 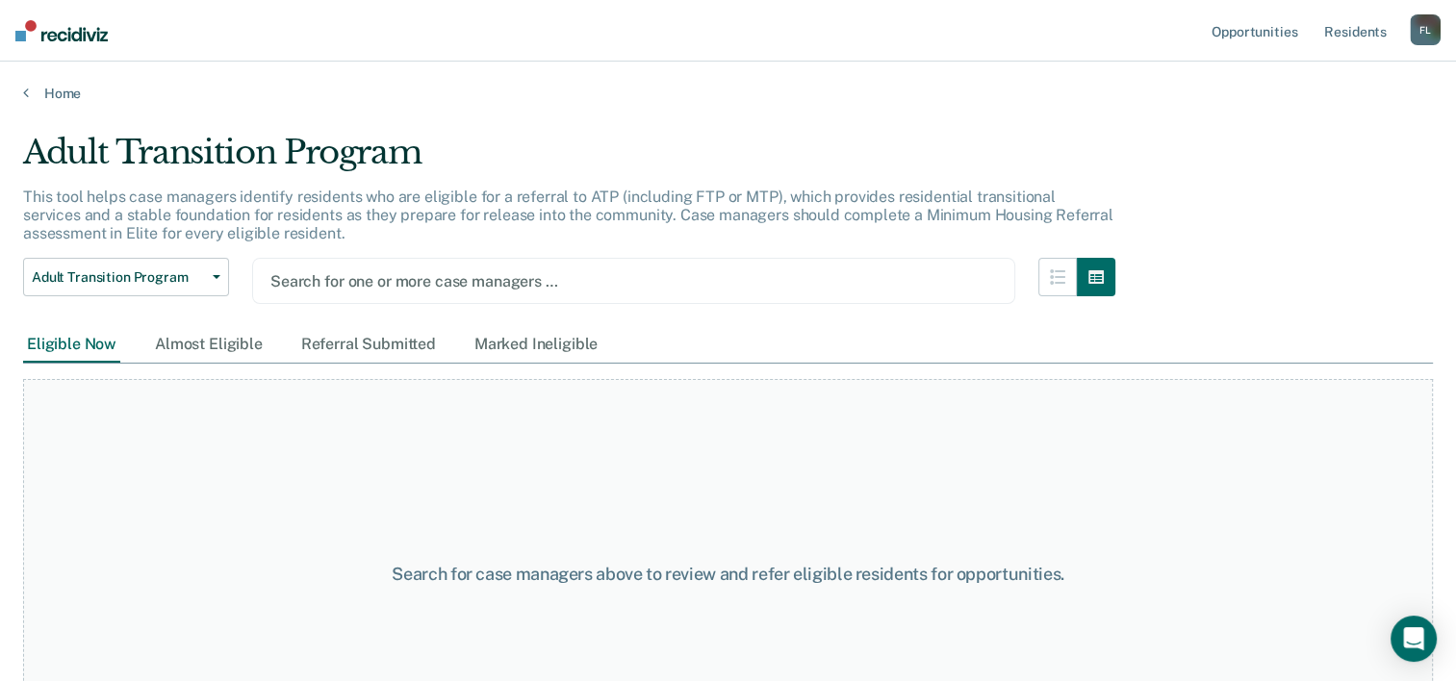 What do you see at coordinates (62, 31) in the screenshot?
I see `img: Recidiviz` at bounding box center [62, 31].